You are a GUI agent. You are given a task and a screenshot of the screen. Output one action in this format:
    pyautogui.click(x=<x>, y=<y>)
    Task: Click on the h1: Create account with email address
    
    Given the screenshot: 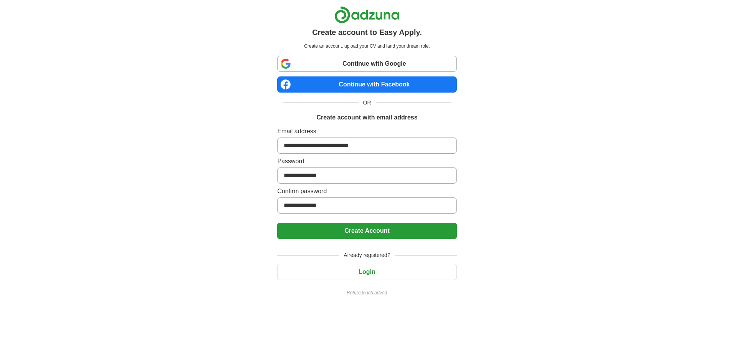 What is the action you would take?
    pyautogui.click(x=366, y=117)
    